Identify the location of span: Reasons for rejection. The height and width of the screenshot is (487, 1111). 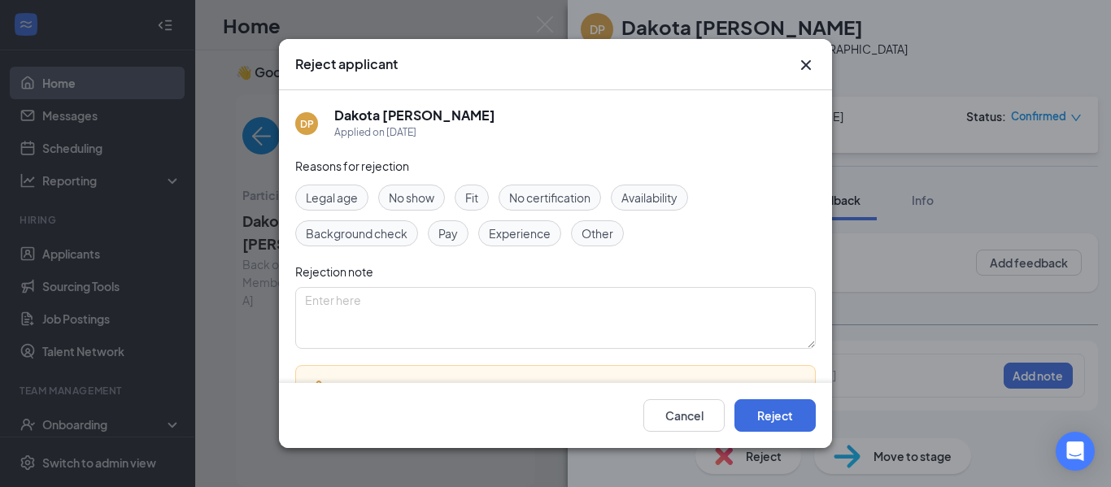
(352, 166).